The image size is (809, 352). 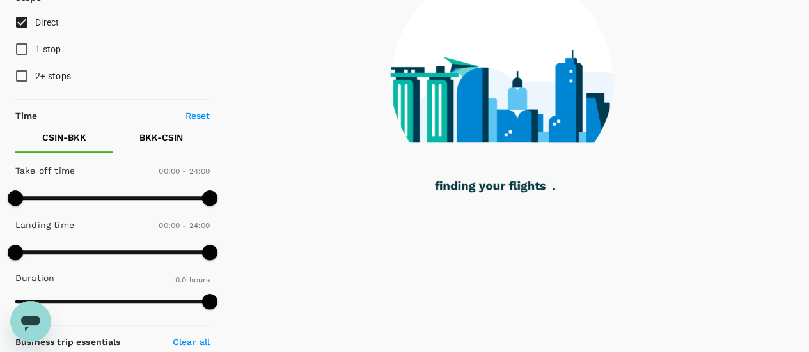 I want to click on p: Duration, so click(x=35, y=278).